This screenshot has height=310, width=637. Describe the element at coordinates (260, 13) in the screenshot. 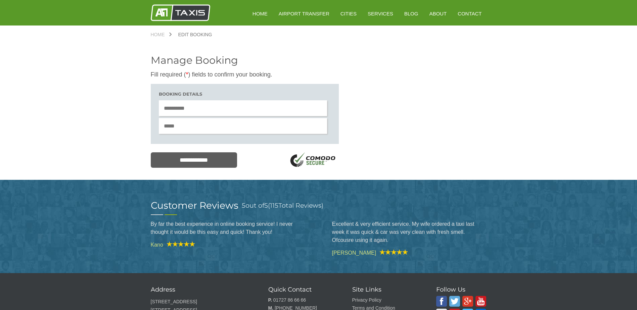

I see `a: HOME` at that location.